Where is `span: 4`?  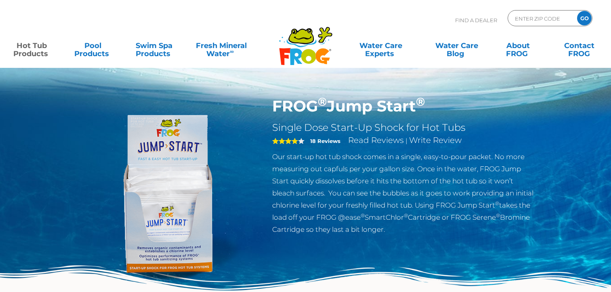 span: 4 is located at coordinates (285, 141).